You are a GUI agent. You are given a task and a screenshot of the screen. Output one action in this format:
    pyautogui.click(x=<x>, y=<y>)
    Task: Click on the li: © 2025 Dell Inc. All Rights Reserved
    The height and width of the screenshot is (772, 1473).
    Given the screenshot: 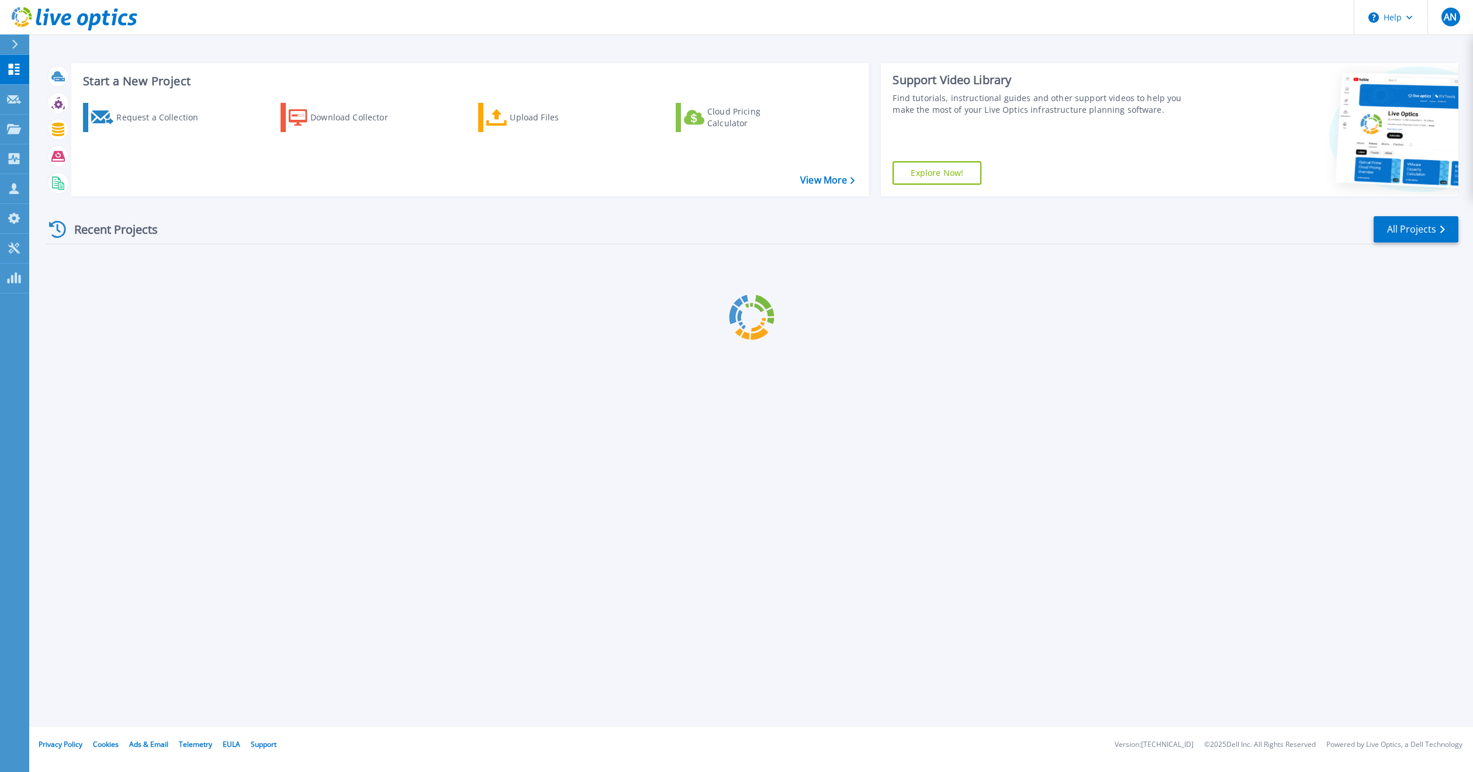 What is the action you would take?
    pyautogui.click(x=1259, y=745)
    